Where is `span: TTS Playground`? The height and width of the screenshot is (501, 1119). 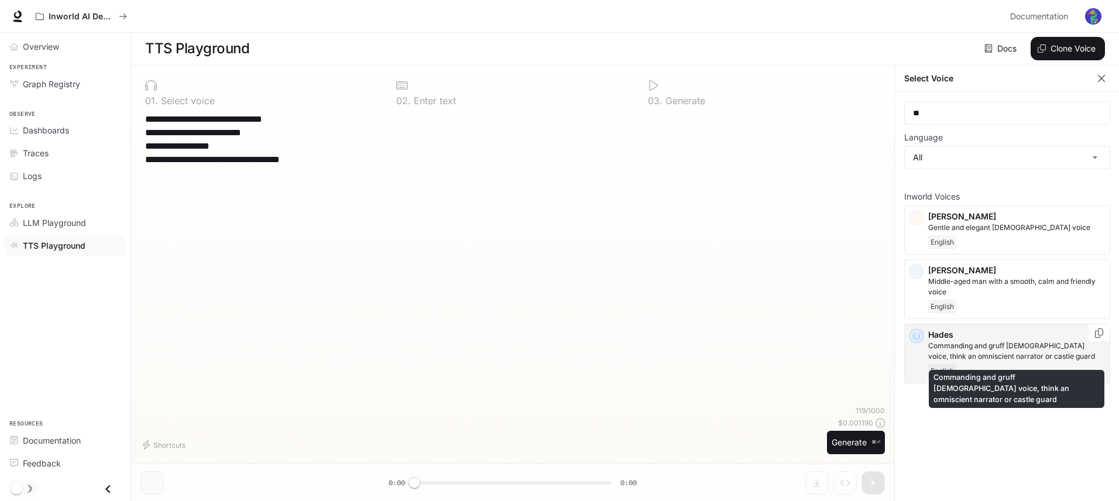 span: TTS Playground is located at coordinates (54, 245).